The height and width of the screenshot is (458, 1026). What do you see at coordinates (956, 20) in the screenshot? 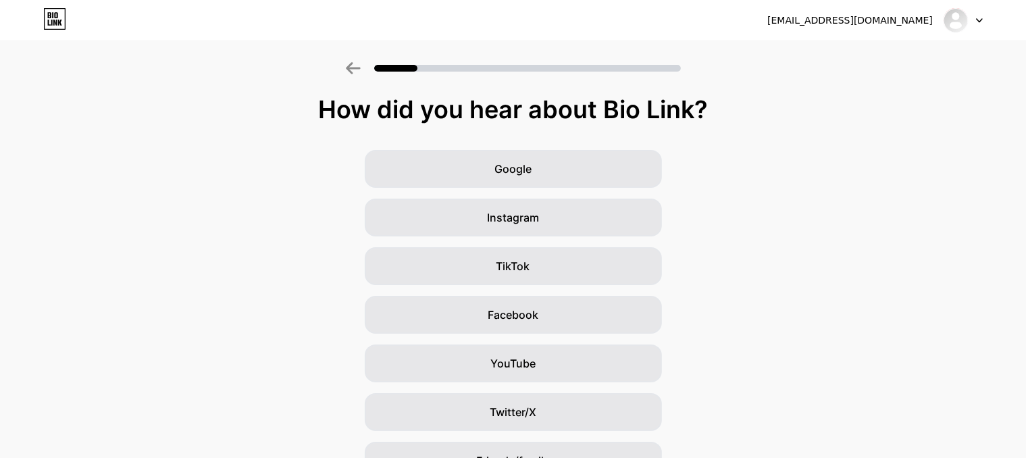
I see `img: Hamad Zakariya` at bounding box center [956, 20].